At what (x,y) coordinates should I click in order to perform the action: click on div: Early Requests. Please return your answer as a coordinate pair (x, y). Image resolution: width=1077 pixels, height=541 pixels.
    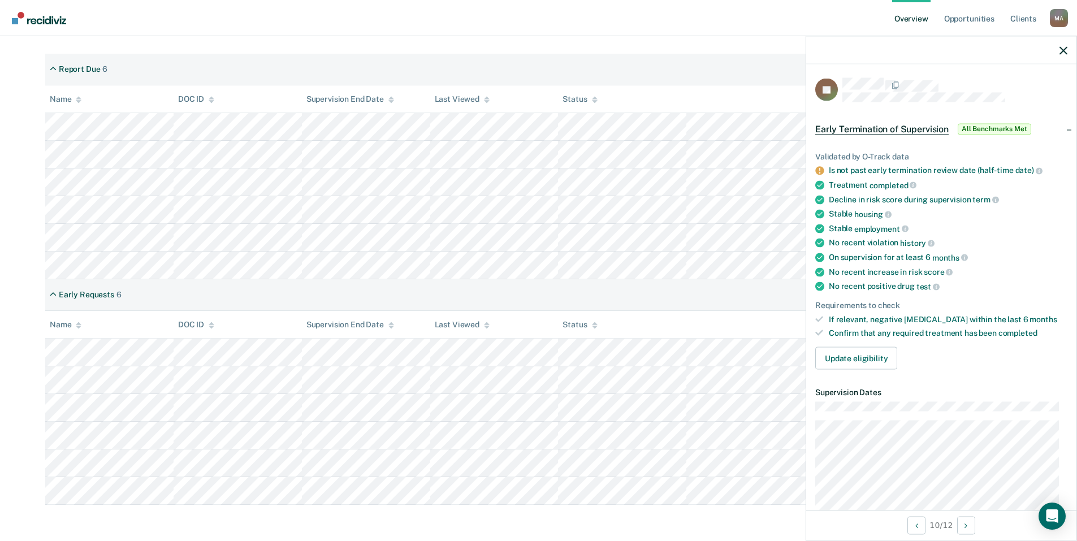
    Looking at the image, I should click on (86, 294).